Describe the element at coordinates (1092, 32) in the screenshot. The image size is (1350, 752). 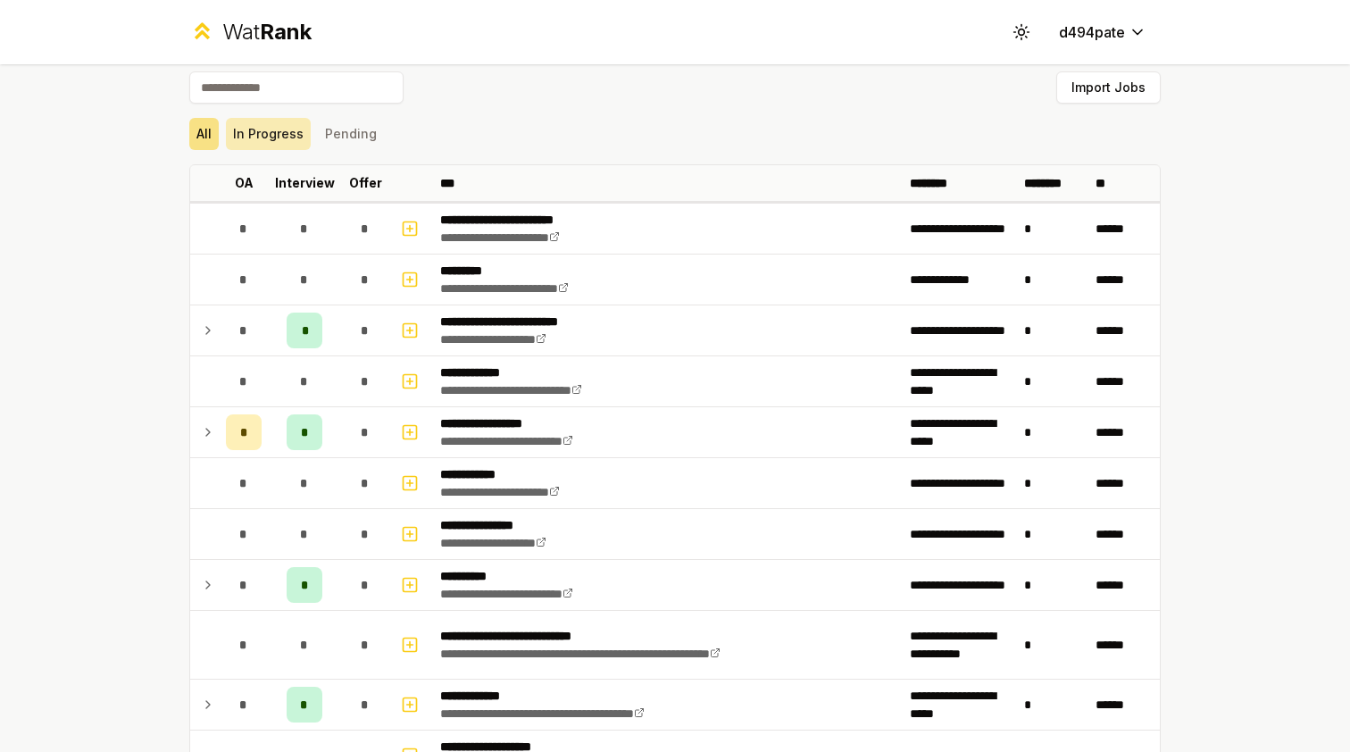
I see `span: d494pate` at that location.